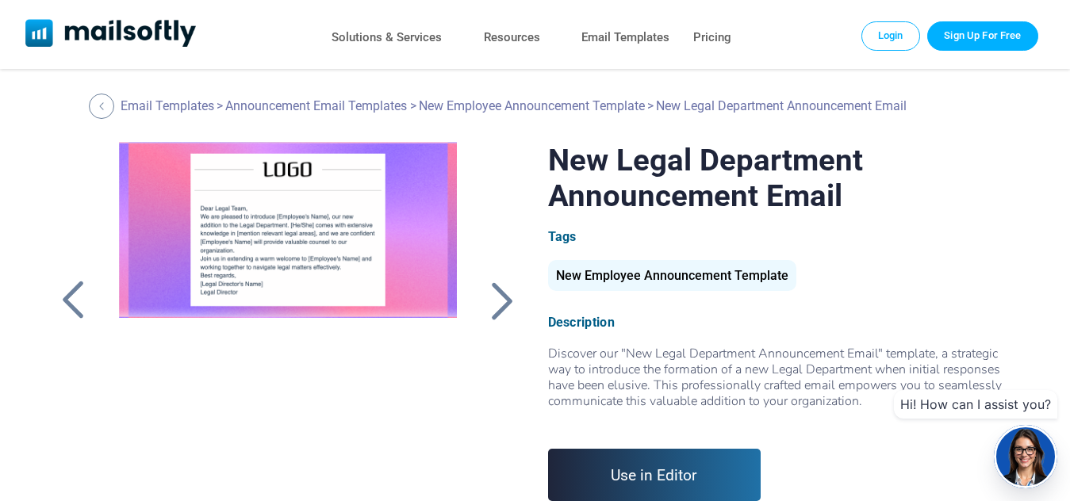  Describe the element at coordinates (512, 37) in the screenshot. I see `a: Resources` at that location.